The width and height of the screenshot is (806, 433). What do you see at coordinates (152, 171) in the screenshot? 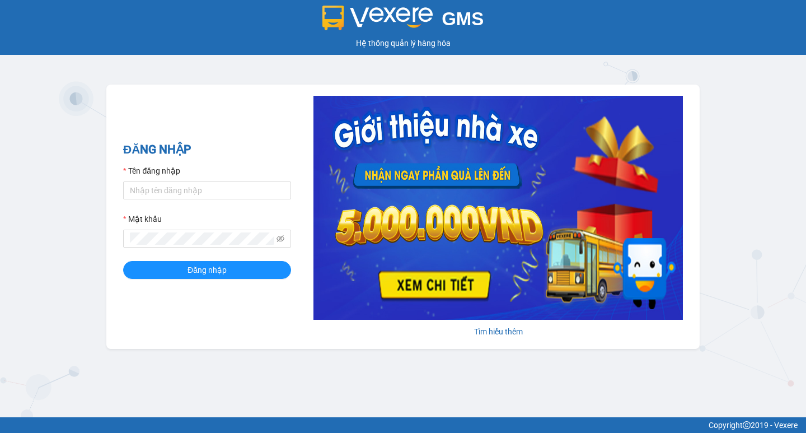
I see `label: Tên đăng nhập` at bounding box center [152, 171].